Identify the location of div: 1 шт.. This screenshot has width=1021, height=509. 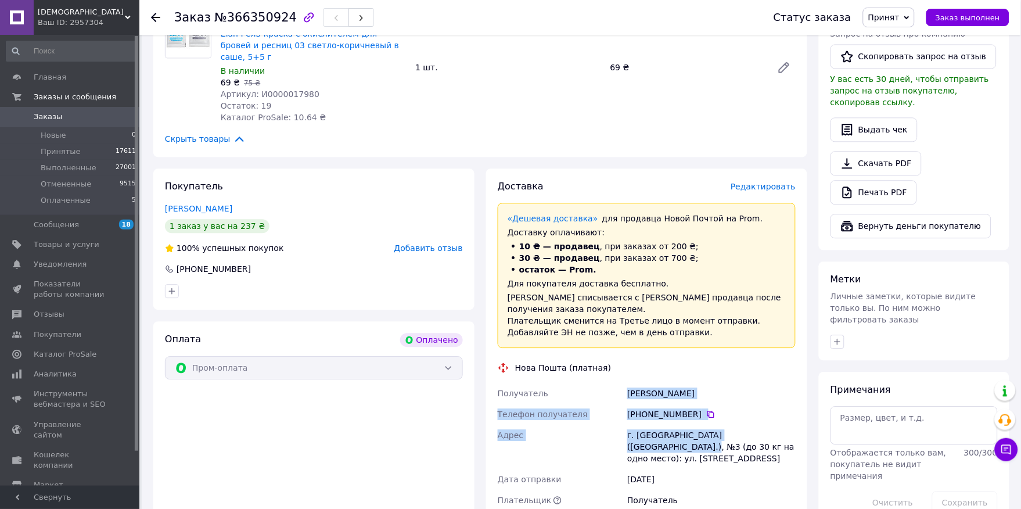
(507, 67).